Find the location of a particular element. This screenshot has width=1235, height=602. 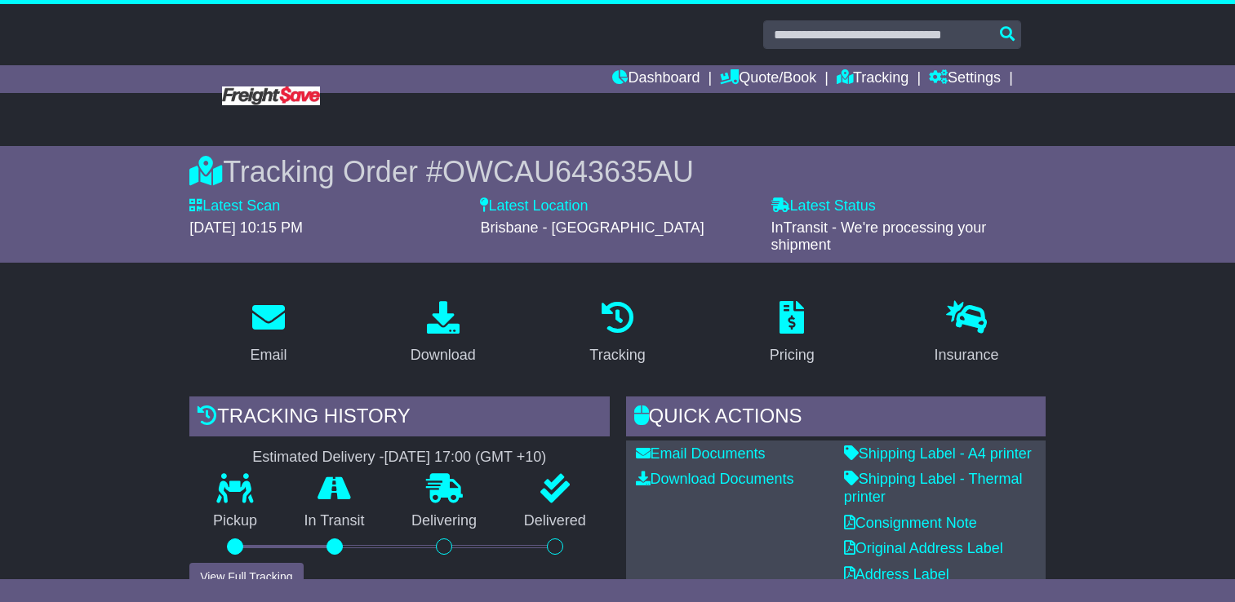

a: Insurance is located at coordinates (965, 334).